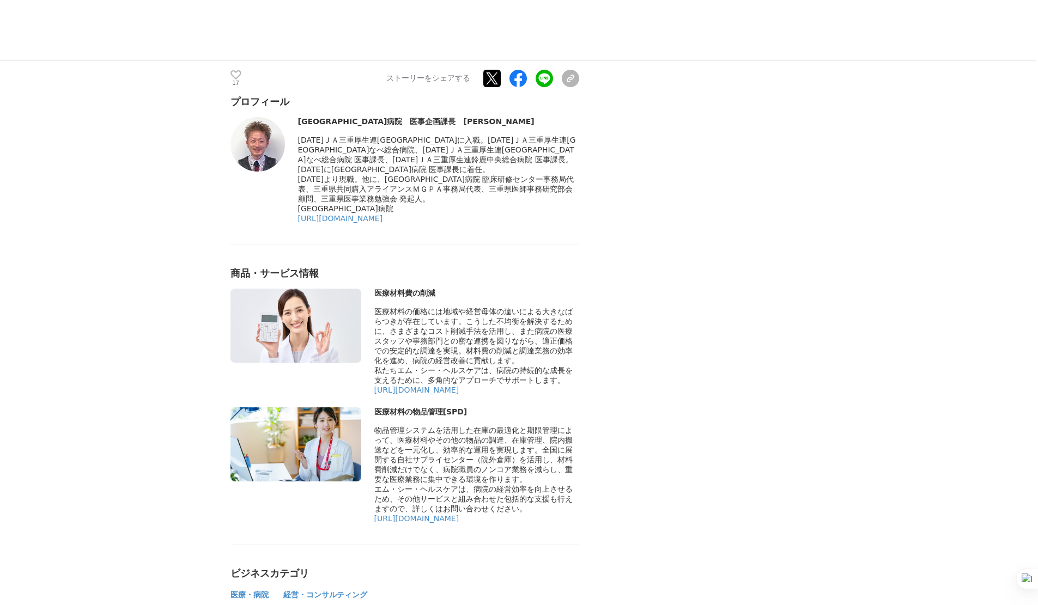 The width and height of the screenshot is (1038, 605). What do you see at coordinates (325, 595) in the screenshot?
I see `span: 経営・コンサルティング` at bounding box center [325, 595].